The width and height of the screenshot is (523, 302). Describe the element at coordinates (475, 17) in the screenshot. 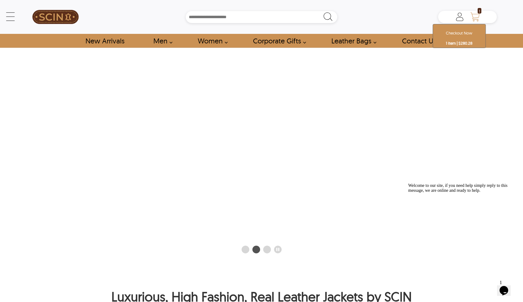

I see `a: Shopping Cart` at that location.